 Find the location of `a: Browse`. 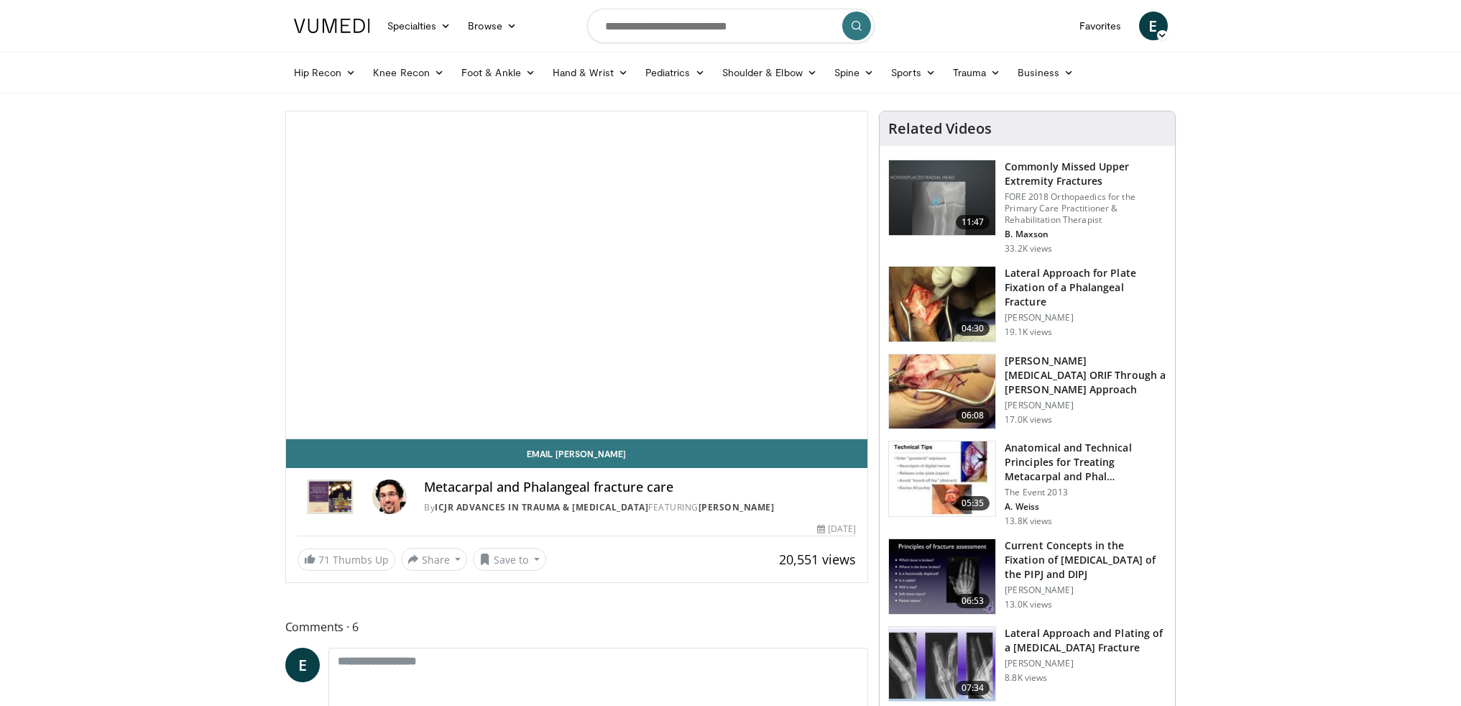

a: Browse is located at coordinates (492, 26).